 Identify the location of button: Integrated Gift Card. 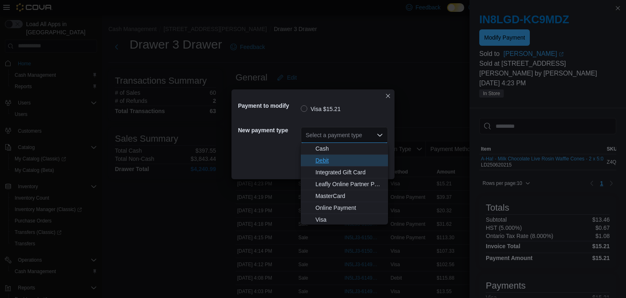
(345, 172).